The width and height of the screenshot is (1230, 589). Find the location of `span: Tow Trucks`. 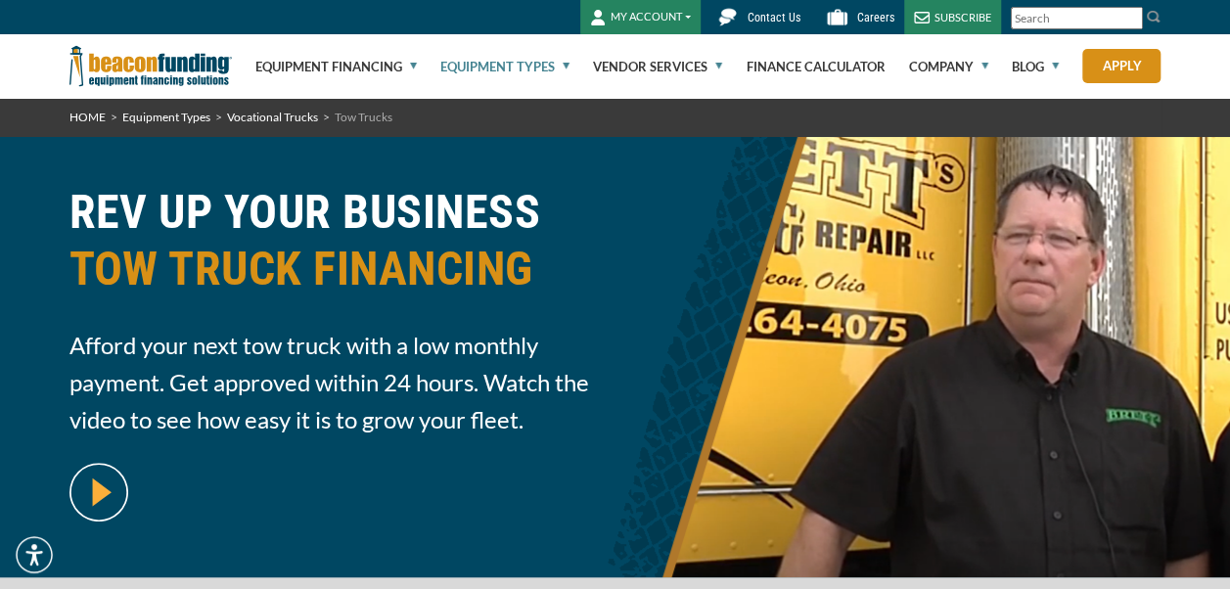

span: Tow Trucks is located at coordinates (363, 116).